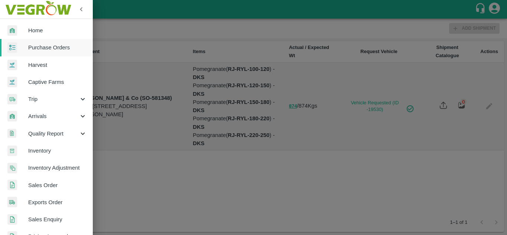 The image size is (507, 235). I want to click on img: reciept, so click(12, 48).